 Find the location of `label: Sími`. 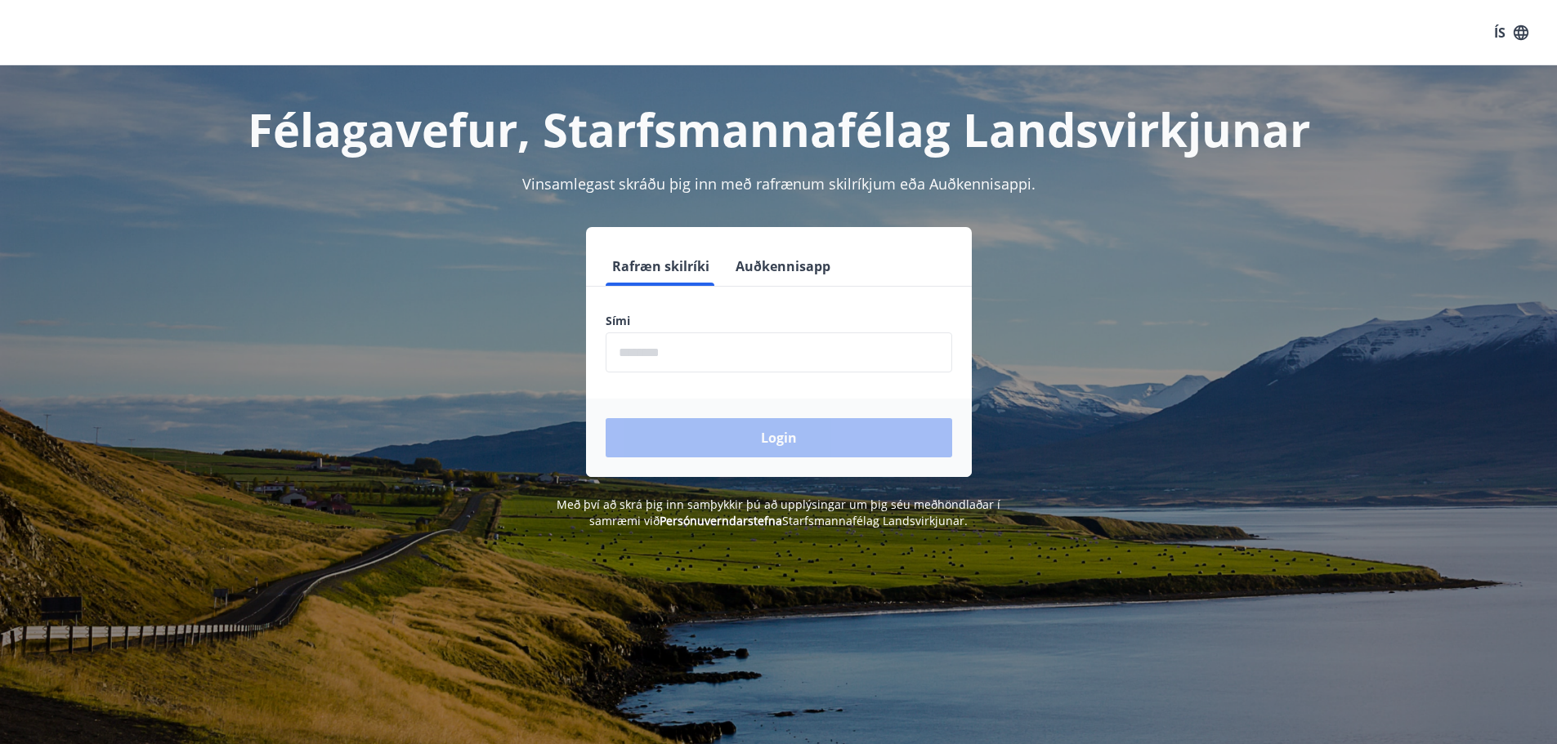

label: Sími is located at coordinates (779, 321).